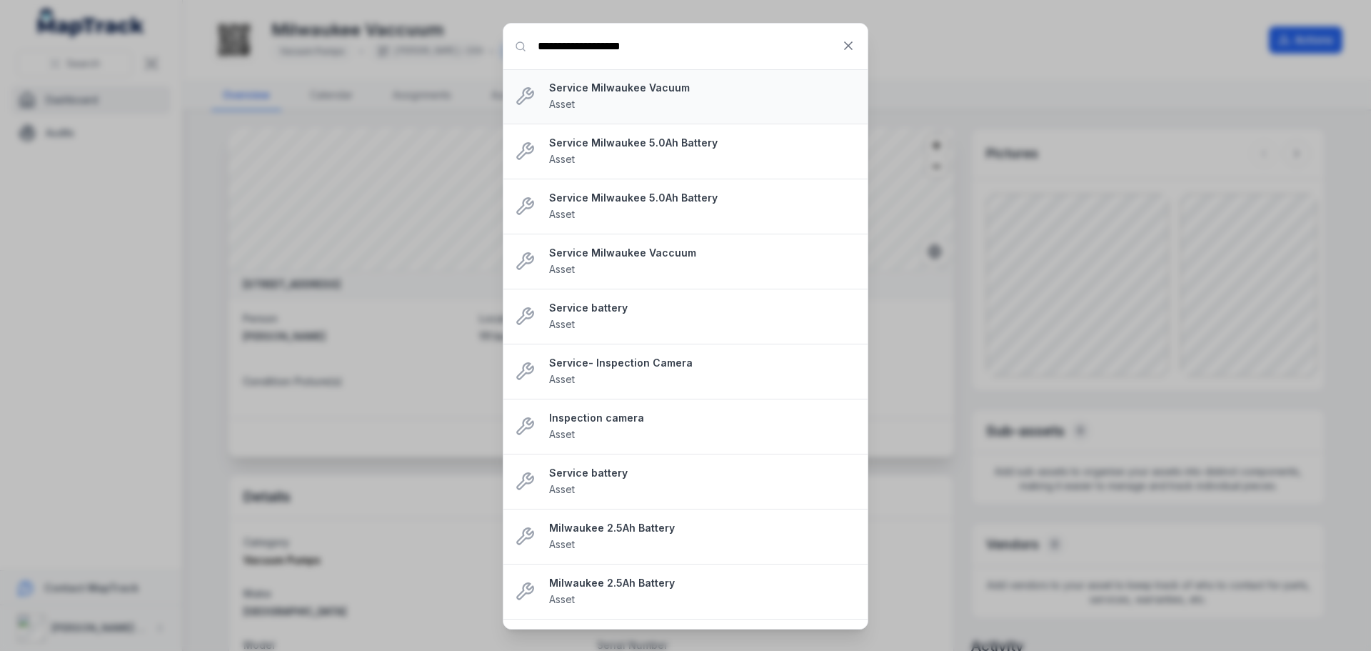  What do you see at coordinates (703, 96) in the screenshot?
I see `a: Service Milwaukee VacuumAsset` at bounding box center [703, 96].